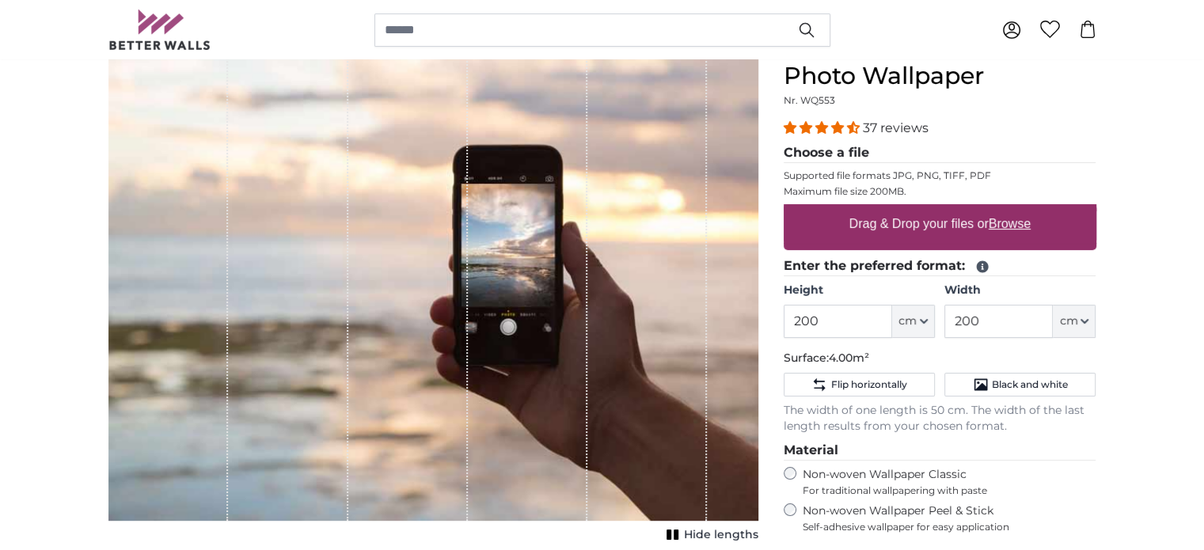  What do you see at coordinates (939, 192) in the screenshot?
I see `p: Maximum file size 200MB.` at bounding box center [939, 192].